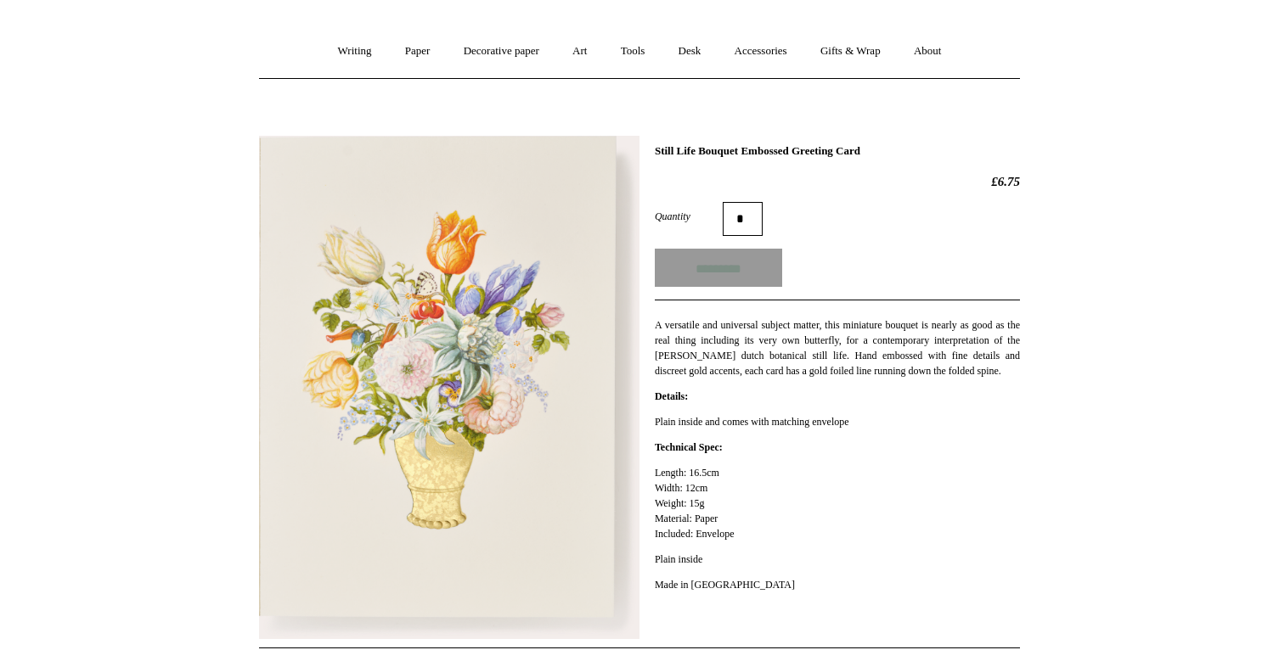 The image size is (1279, 650). What do you see at coordinates (761, 51) in the screenshot?
I see `a: Accessories` at bounding box center [761, 51].